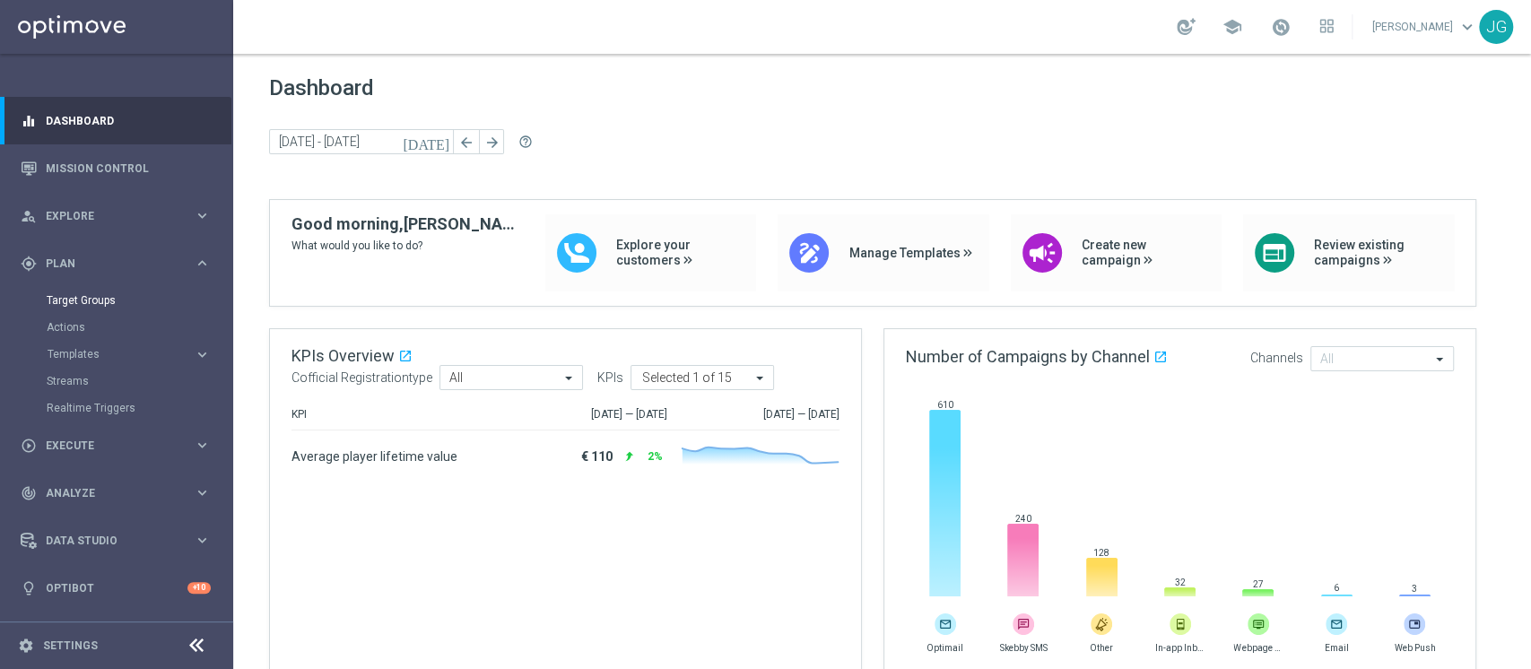 The width and height of the screenshot is (1531, 669). What do you see at coordinates (116, 169) in the screenshot?
I see `button: Mission Control` at bounding box center [116, 169].